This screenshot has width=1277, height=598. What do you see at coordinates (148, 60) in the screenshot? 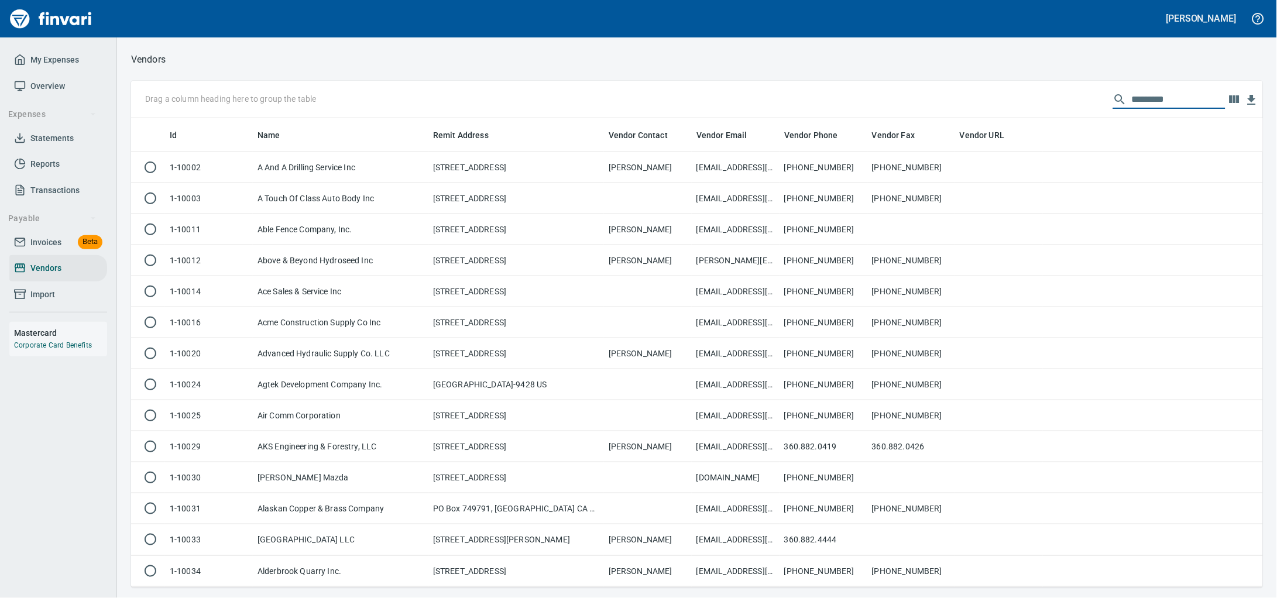
I see `p: Vendors` at bounding box center [148, 60].